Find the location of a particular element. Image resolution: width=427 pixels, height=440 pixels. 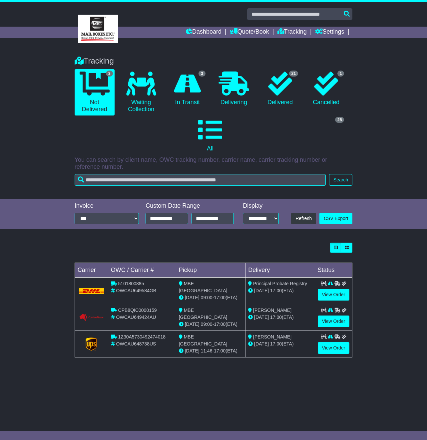

a: 25 All is located at coordinates (210, 135).